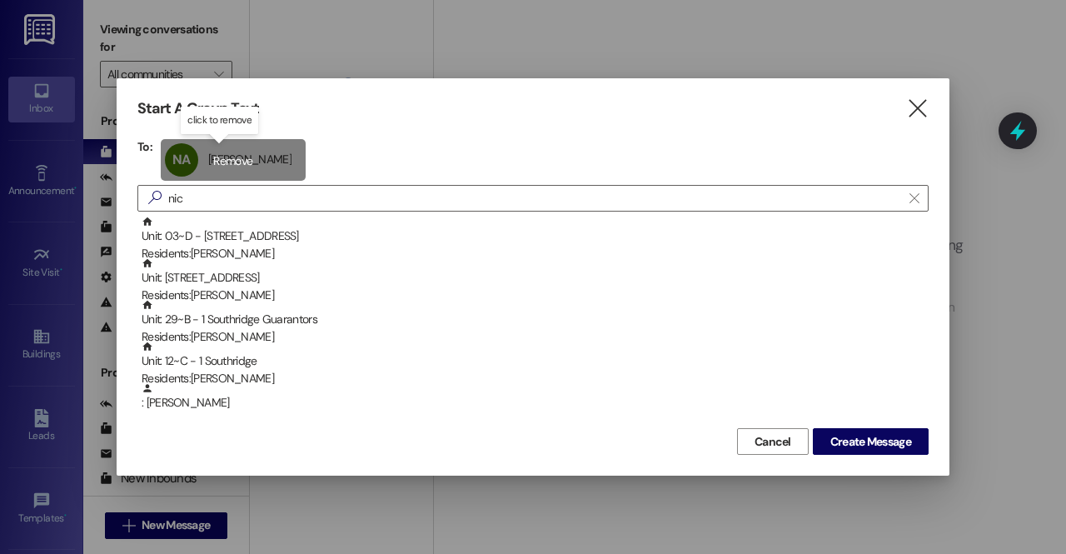 This screenshot has height=554, width=1066. I want to click on span: Create Message, so click(870, 441).